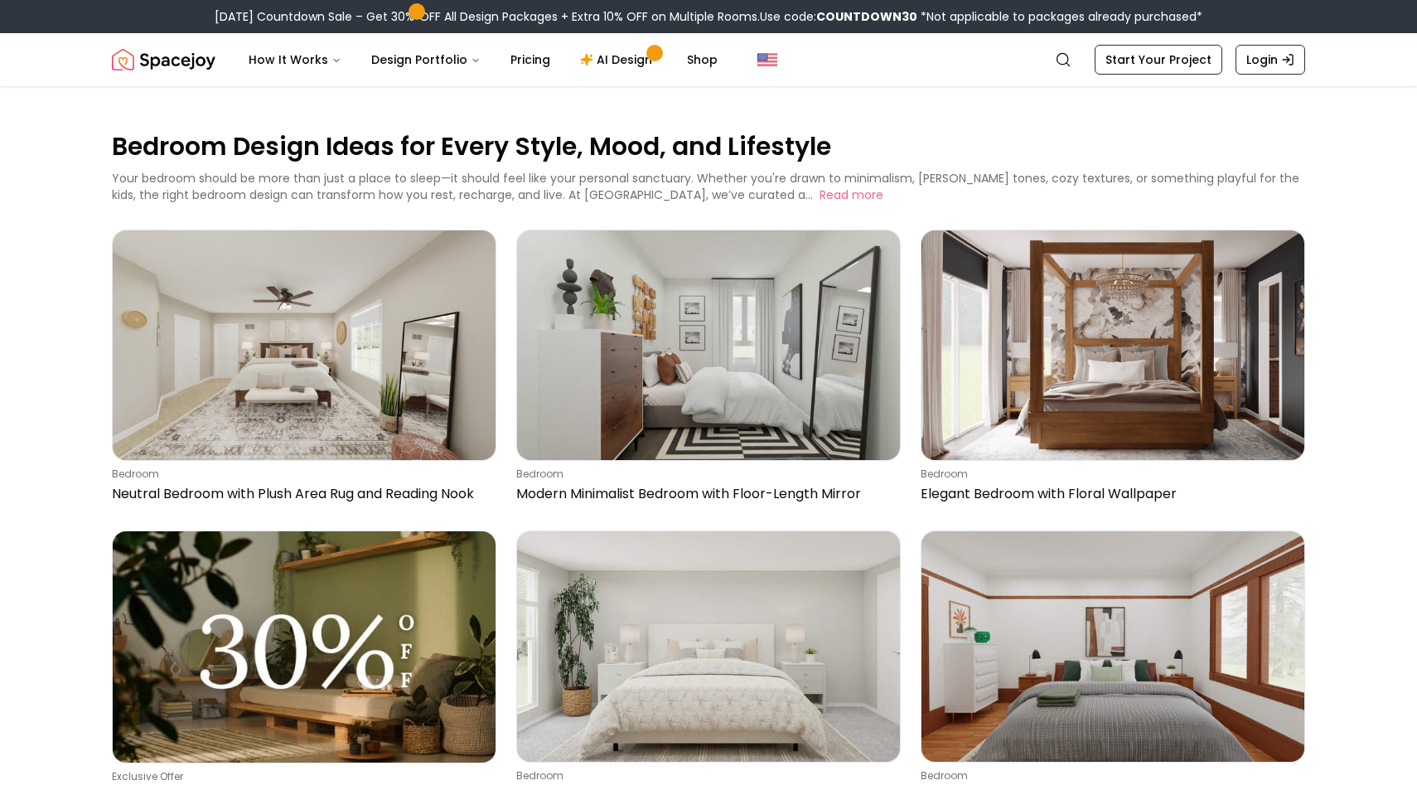 The image size is (1417, 785). I want to click on span: *Not applicable to packages already purchased*, so click(1060, 17).